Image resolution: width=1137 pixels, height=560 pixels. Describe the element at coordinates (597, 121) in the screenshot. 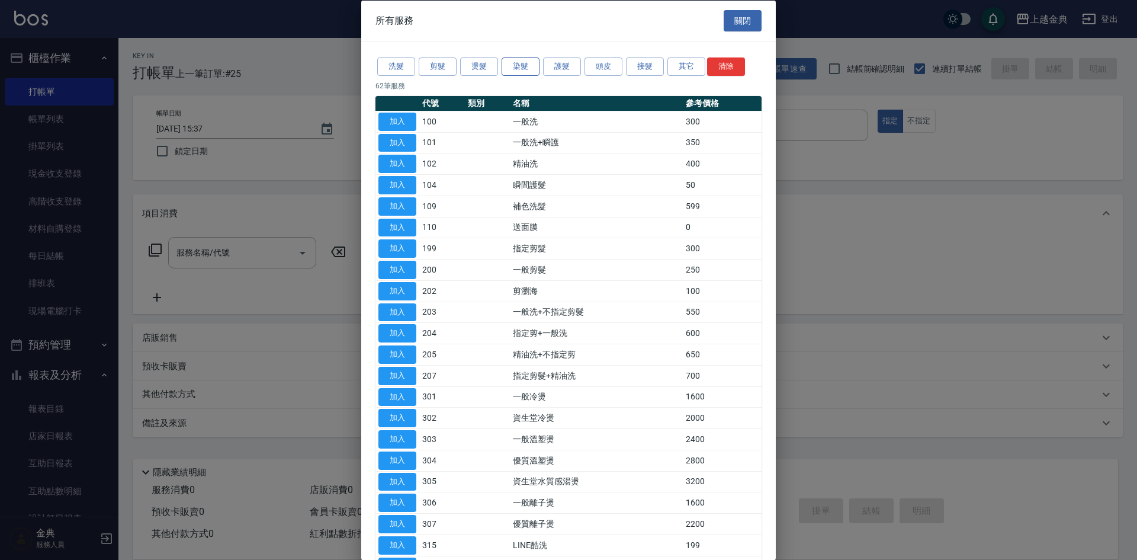

I see `td: 一般洗` at that location.